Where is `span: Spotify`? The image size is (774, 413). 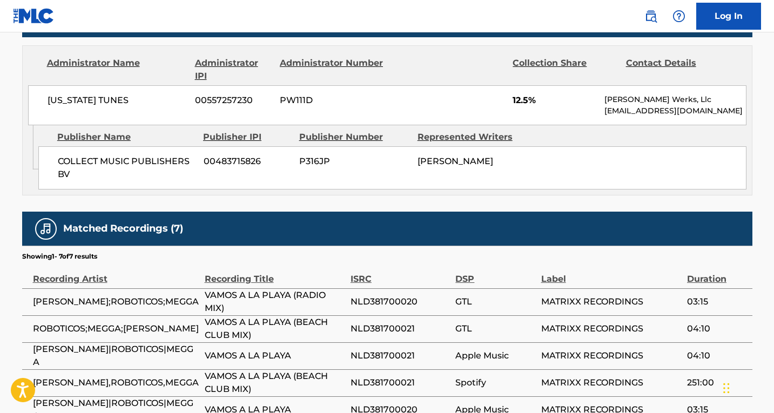 span: Spotify is located at coordinates (495, 383).